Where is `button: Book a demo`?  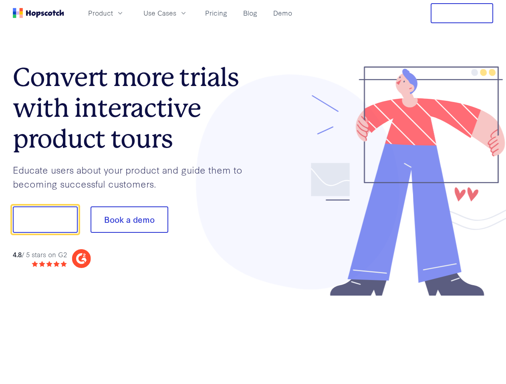 button: Book a demo is located at coordinates (129, 220).